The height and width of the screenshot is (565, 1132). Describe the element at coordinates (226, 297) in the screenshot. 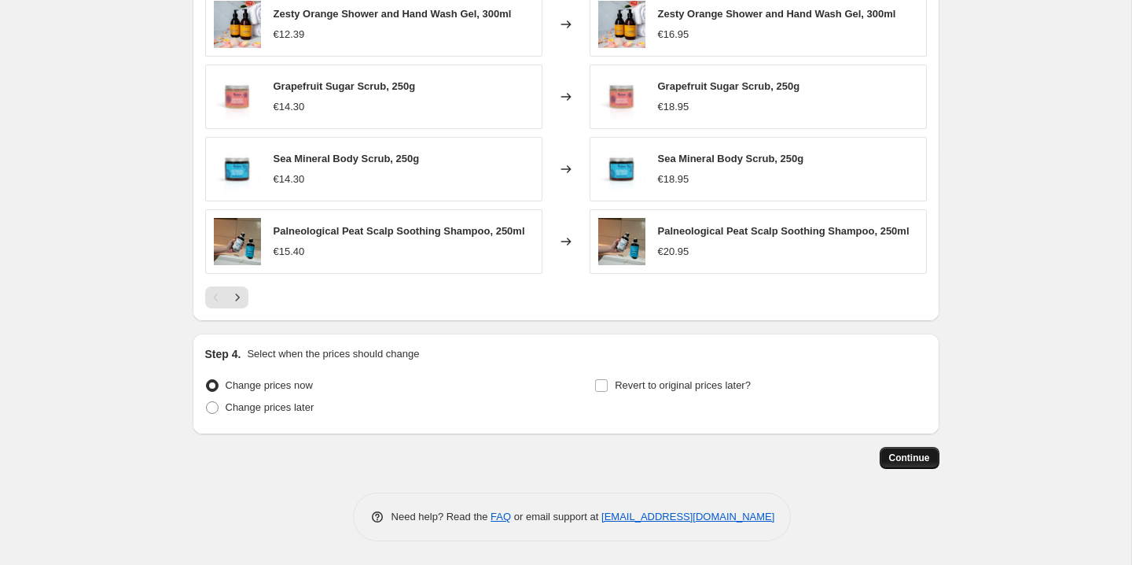

I see `nav: Pagination` at that location.